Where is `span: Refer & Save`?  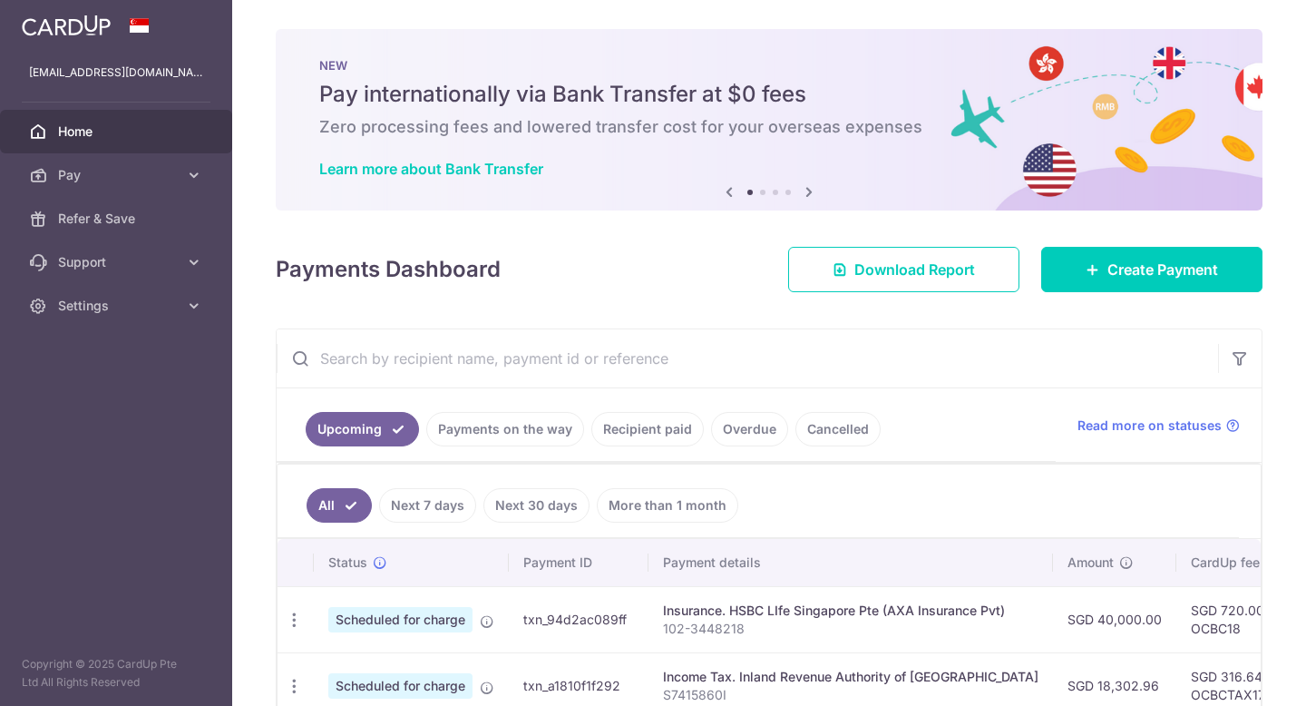 span: Refer & Save is located at coordinates (118, 219).